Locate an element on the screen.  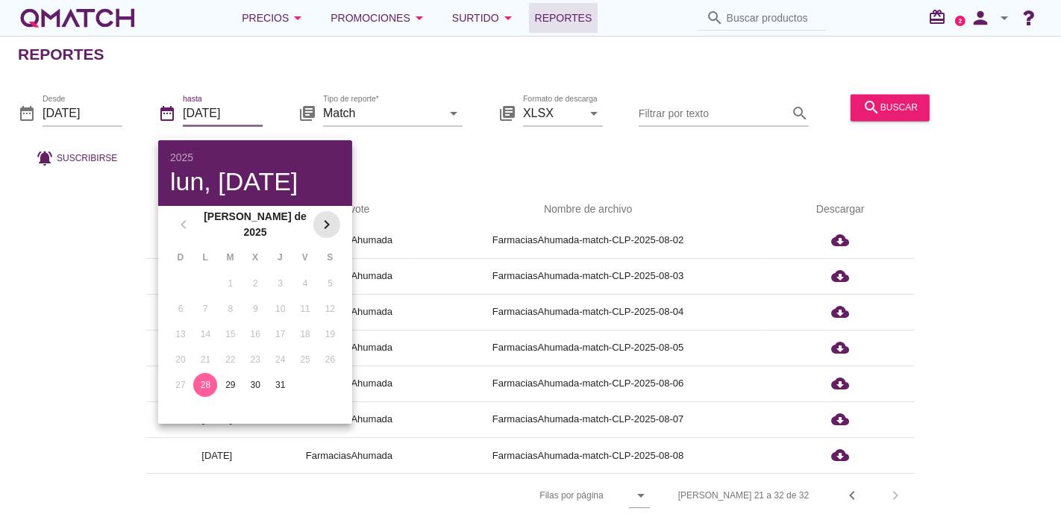
button: Suscribirse is located at coordinates (76, 158).